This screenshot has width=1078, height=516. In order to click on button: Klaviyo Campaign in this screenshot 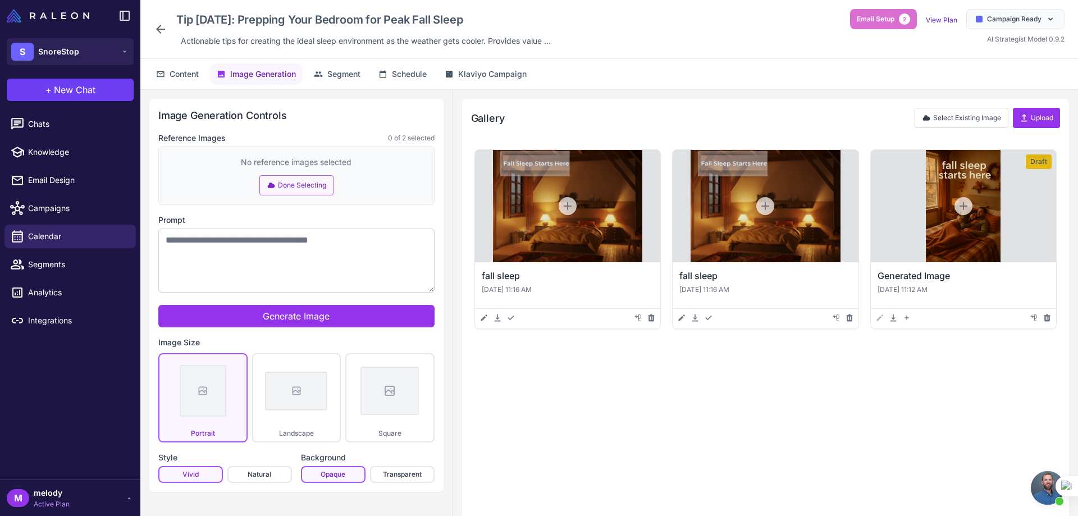, I will do `click(486, 74)`.